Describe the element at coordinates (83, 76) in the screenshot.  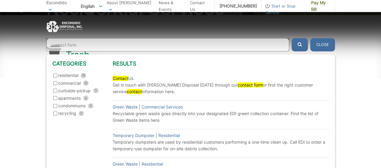
I see `span: 15` at that location.